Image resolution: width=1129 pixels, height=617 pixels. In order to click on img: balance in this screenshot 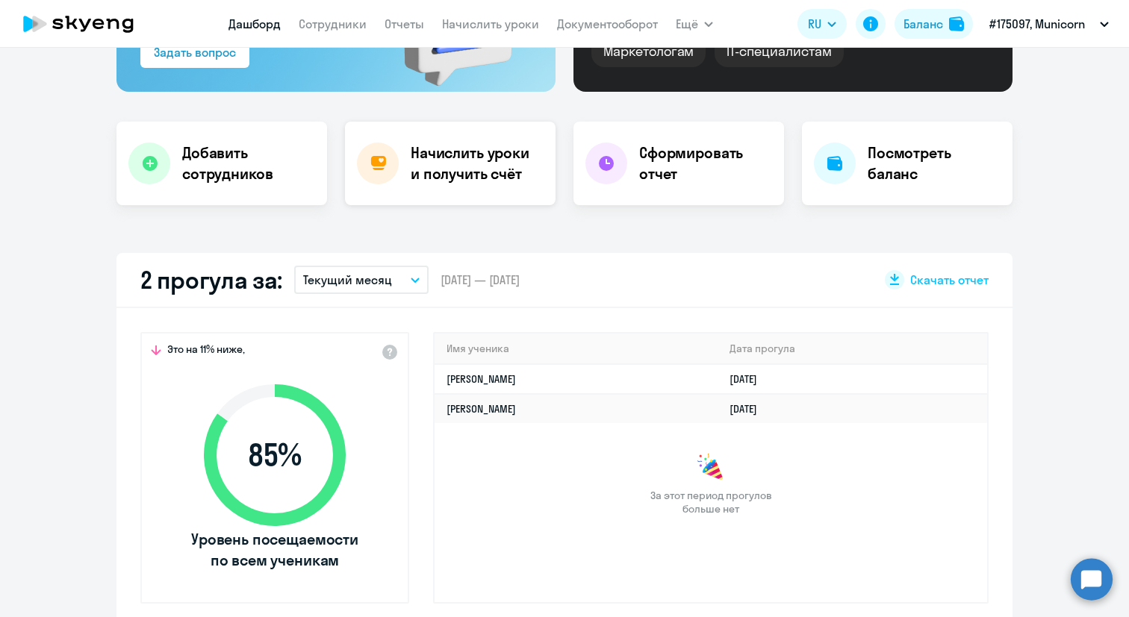, I will do `click(956, 24)`.